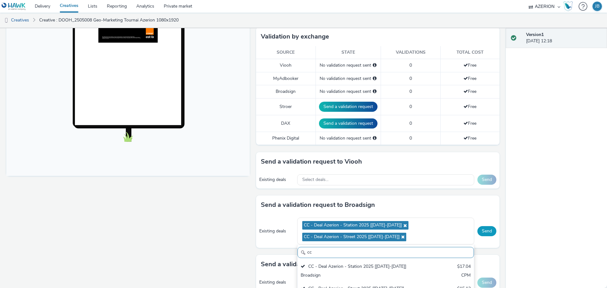 This screenshot has height=288, width=607. What do you see at coordinates (322, 265) in the screenshot?
I see `h3: Send a validation request to MyAdbooker` at bounding box center [322, 265].